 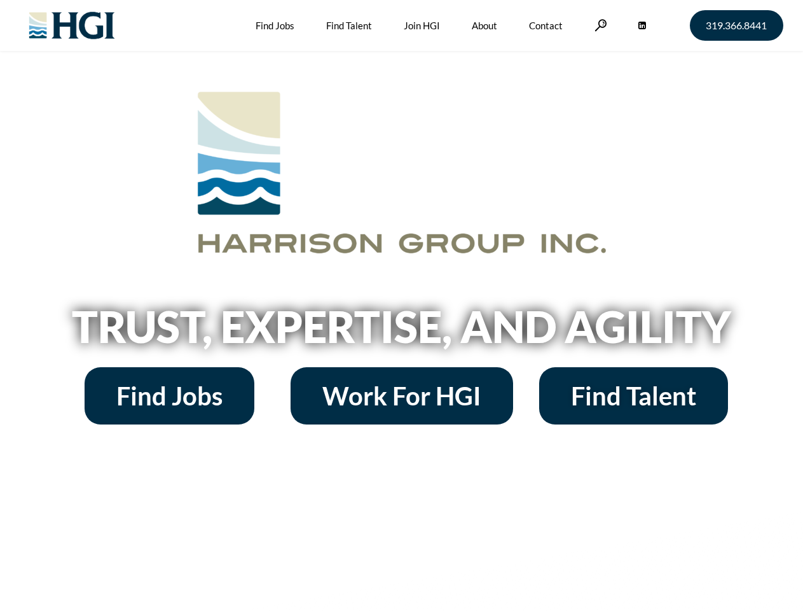 I want to click on span: 319.366.8441, so click(x=737, y=25).